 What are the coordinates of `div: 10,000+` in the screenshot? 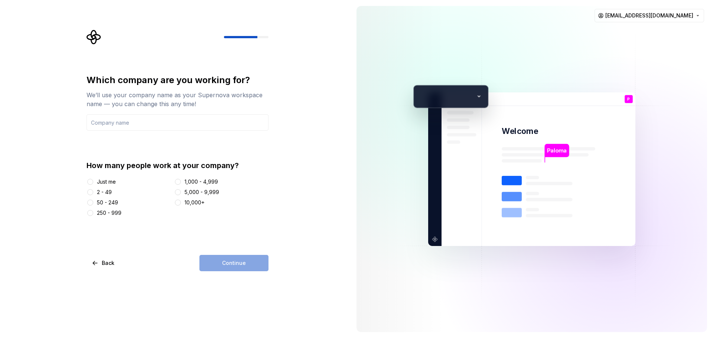 It's located at (195, 203).